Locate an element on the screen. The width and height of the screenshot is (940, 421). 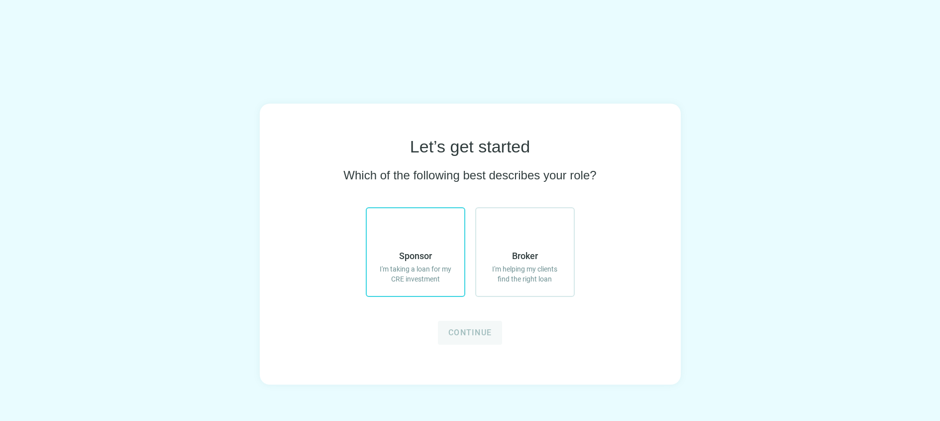
span: Which of the following best describes your role? is located at coordinates (470, 175).